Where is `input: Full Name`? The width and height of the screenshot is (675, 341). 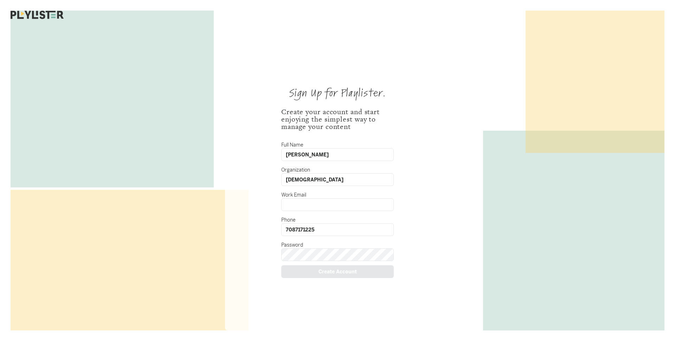
input: Full Name is located at coordinates (338, 154).